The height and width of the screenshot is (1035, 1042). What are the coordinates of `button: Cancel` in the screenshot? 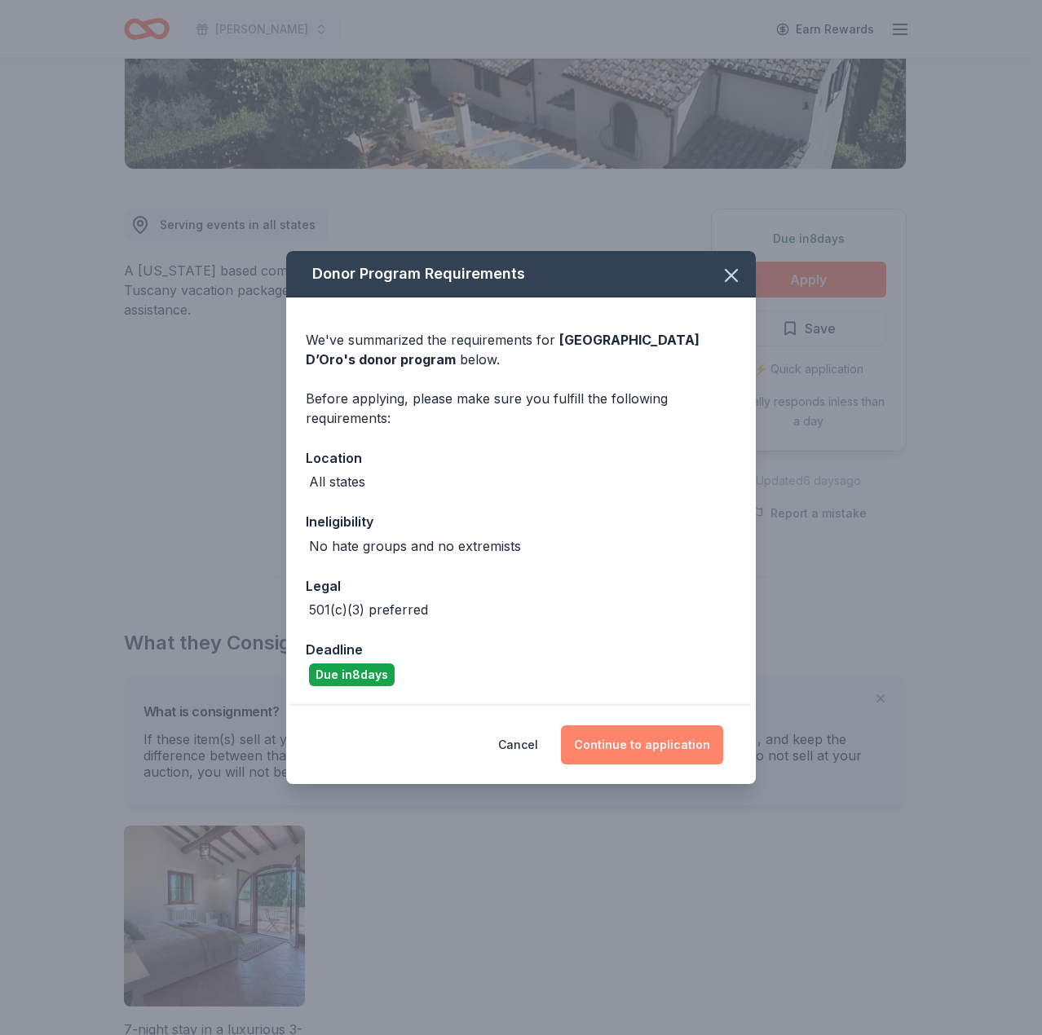 It's located at (518, 745).